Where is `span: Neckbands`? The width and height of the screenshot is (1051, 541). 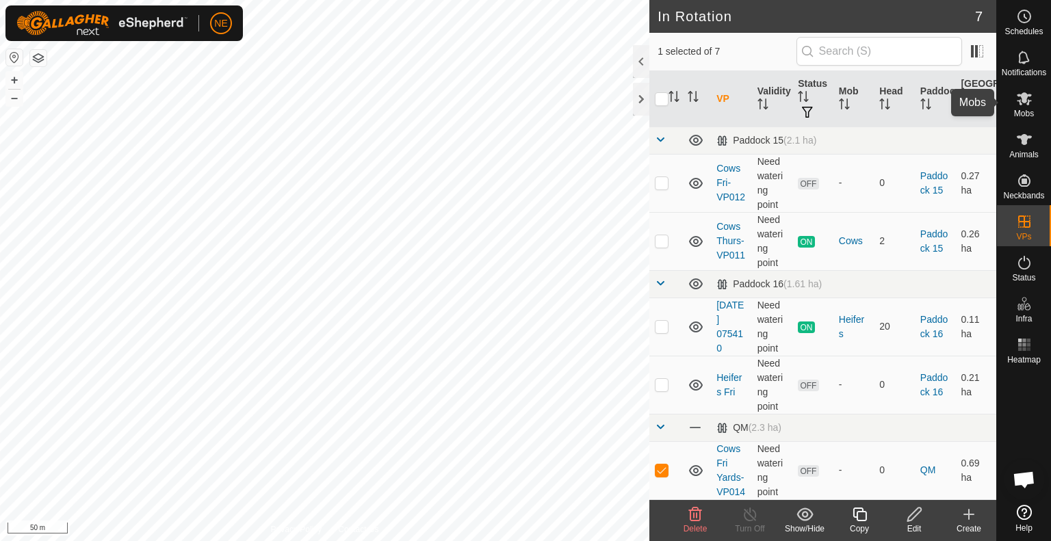
span: Neckbands is located at coordinates (1024, 196).